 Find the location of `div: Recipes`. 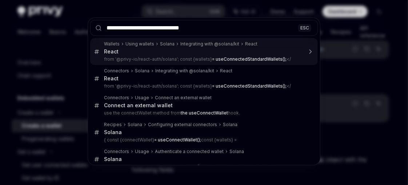

div: Recipes is located at coordinates (113, 125).